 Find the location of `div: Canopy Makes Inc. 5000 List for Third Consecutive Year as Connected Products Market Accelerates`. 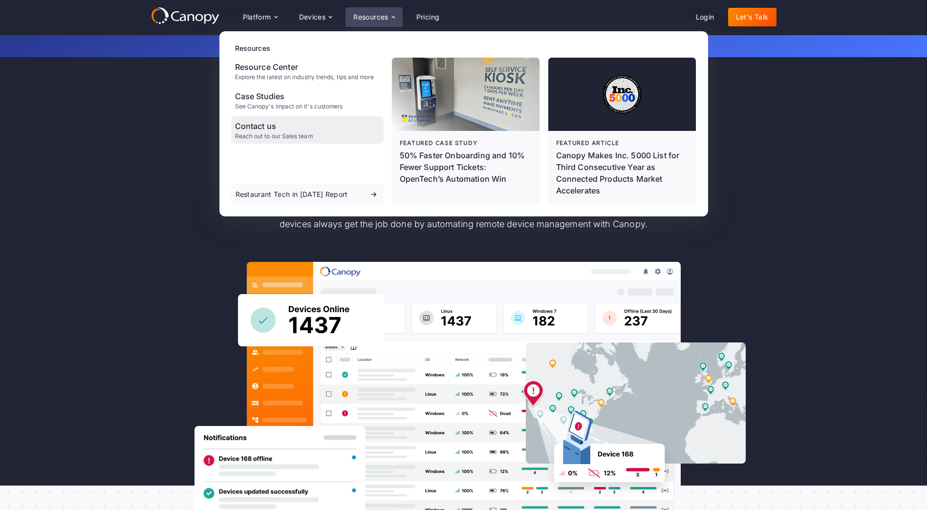

div: Canopy Makes Inc. 5000 List for Third Consecutive Year as Connected Products Market Accelerates is located at coordinates (622, 173).